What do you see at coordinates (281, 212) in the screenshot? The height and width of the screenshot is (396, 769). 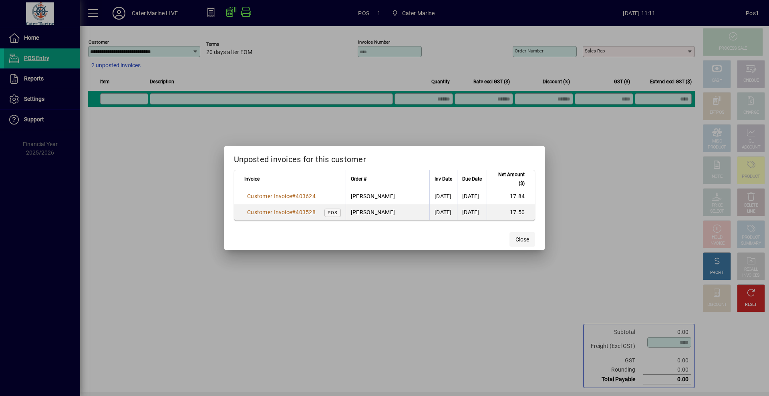 I see `a: Customer Invoice#403528` at bounding box center [281, 212].